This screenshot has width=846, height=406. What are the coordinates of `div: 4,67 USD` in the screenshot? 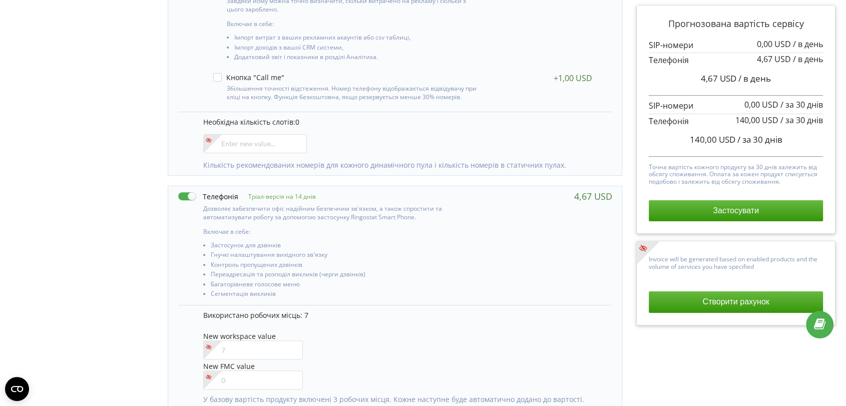 It's located at (592, 196).